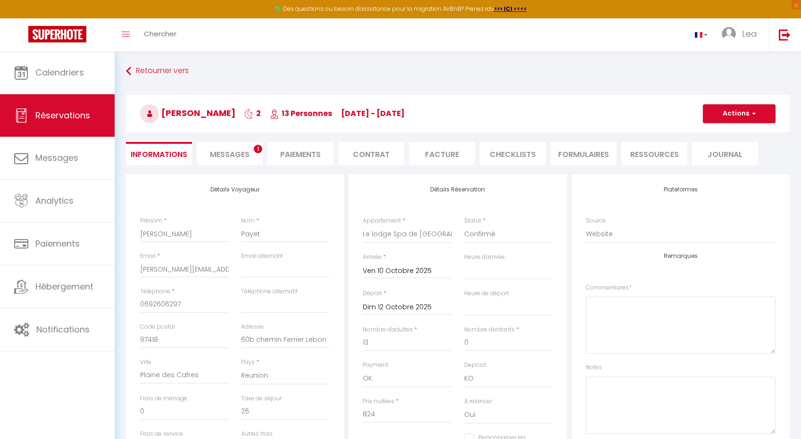  I want to click on li: FORMULAIRES, so click(584, 153).